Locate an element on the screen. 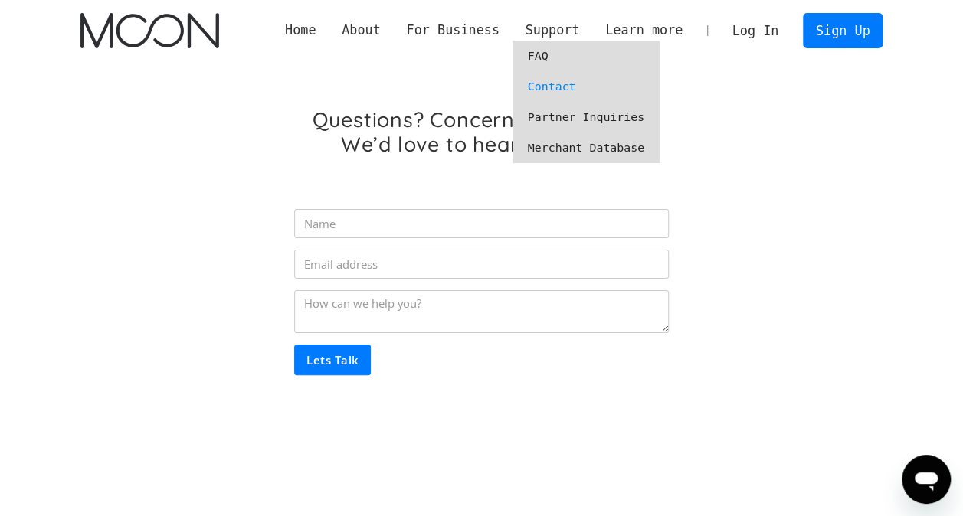 Image resolution: width=963 pixels, height=516 pixels. h1: Questions? Concerns? Feedback? We’d love to hear from you! is located at coordinates (481, 132).